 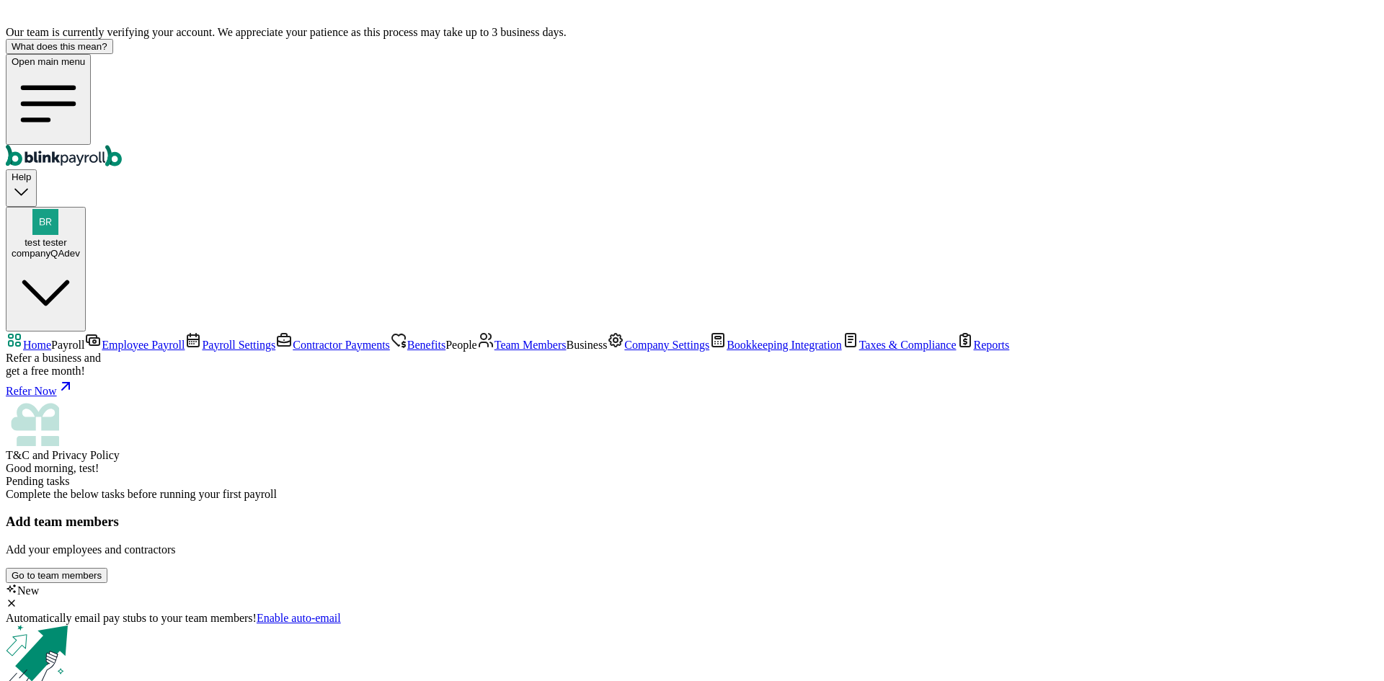 I want to click on span: Complete the below tasks before running your first payroll, so click(x=141, y=494).